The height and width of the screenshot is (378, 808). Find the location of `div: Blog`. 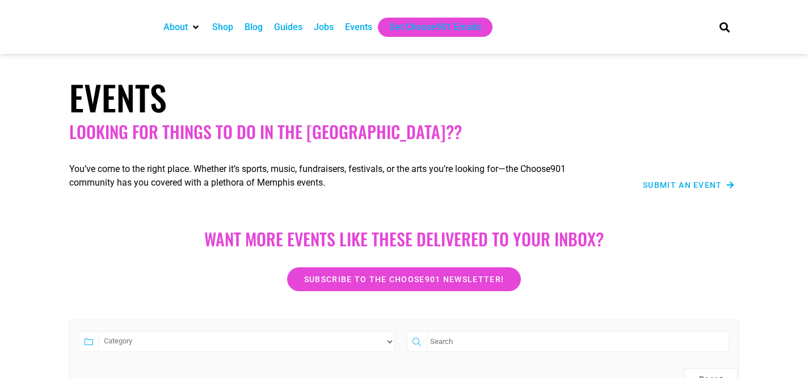

div: Blog is located at coordinates (254, 27).